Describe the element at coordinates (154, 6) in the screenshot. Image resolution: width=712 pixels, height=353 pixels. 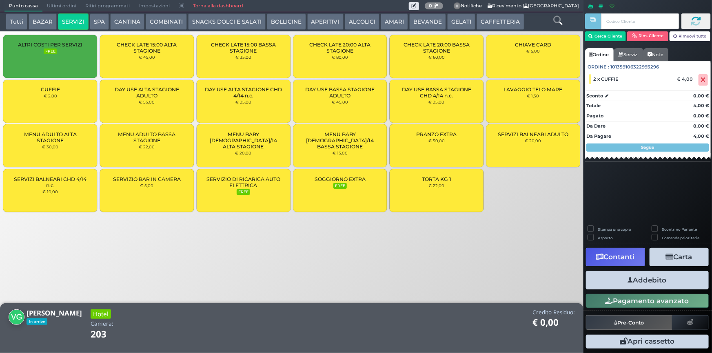
I see `span: Impostazioni` at that location.